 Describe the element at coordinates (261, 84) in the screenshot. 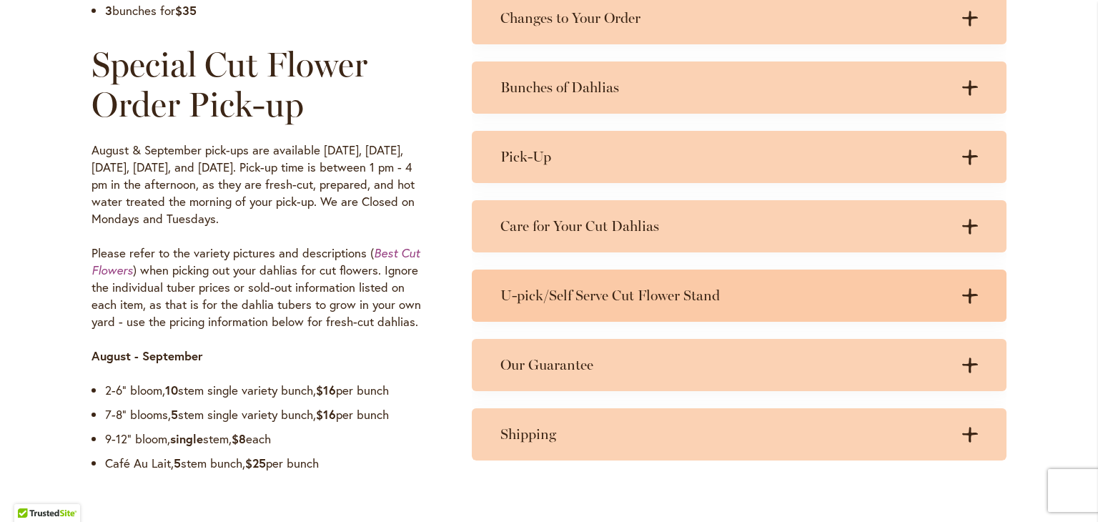

I see `h2: Special Cut Flower Order Pick-up` at that location.